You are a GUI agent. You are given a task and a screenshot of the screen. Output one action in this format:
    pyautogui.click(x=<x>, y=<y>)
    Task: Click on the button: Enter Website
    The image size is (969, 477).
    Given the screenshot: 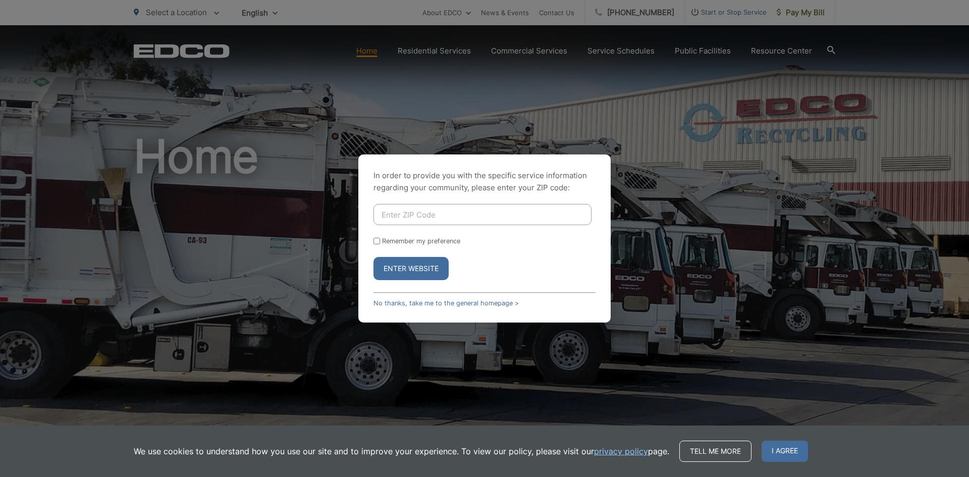 What is the action you would take?
    pyautogui.click(x=411, y=268)
    